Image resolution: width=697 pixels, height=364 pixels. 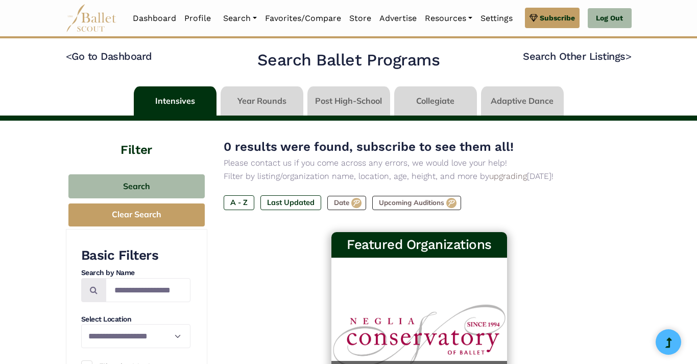 I want to click on label: Date, so click(x=347, y=203).